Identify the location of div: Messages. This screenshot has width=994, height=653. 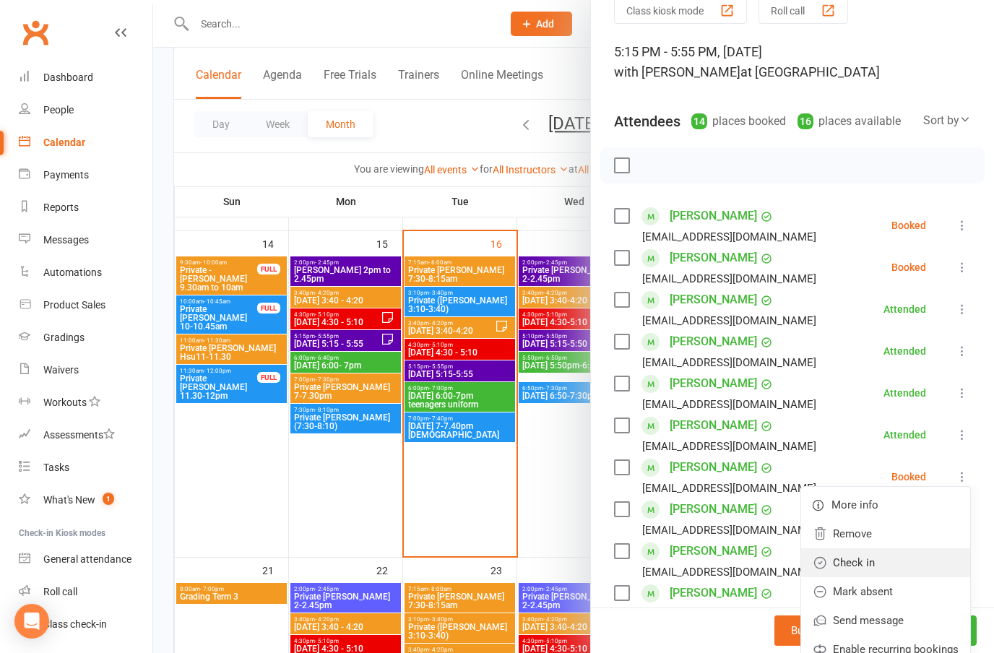
(66, 240).